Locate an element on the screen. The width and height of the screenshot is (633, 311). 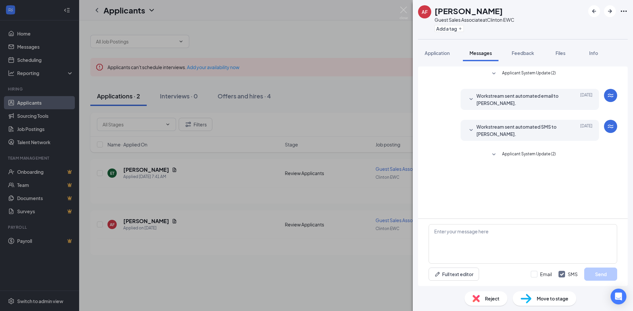
button: Full text editorPen is located at coordinates (453, 274).